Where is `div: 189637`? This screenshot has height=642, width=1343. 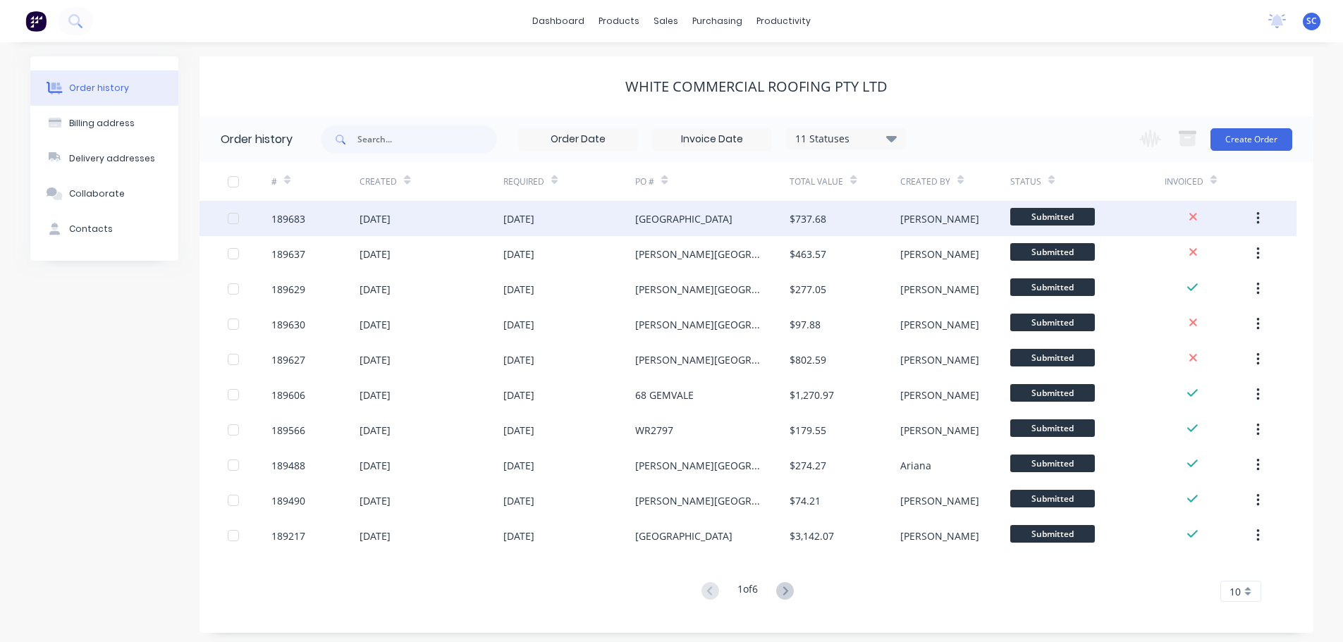
div: 189637 is located at coordinates (288, 254).